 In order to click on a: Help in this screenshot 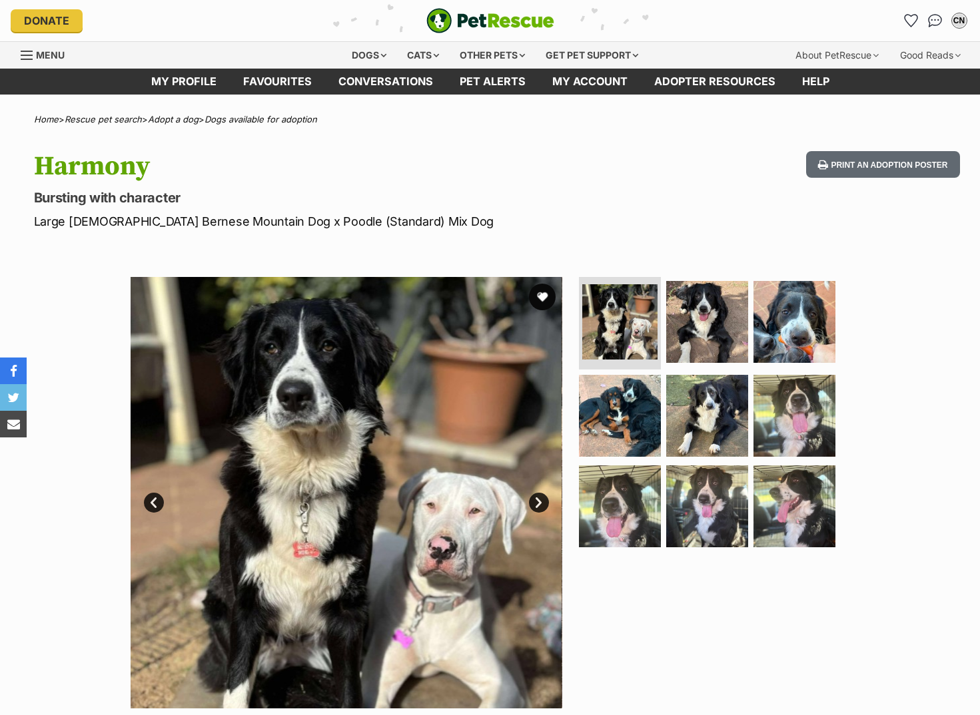, I will do `click(815, 81)`.